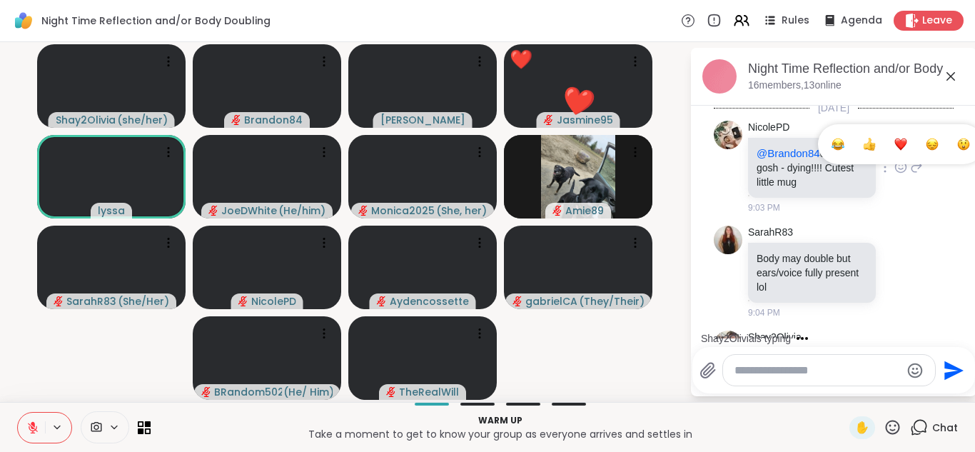 The height and width of the screenshot is (452, 975). Describe the element at coordinates (937, 21) in the screenshot. I see `span: Leave` at that location.